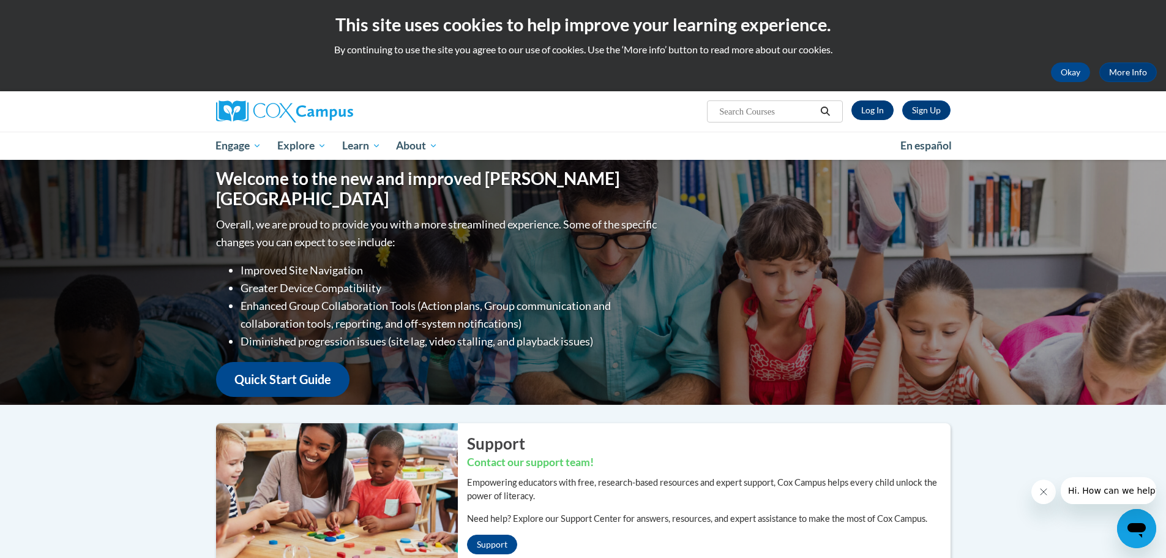  What do you see at coordinates (450, 315) in the screenshot?
I see `li: Enhanced Group Collaboration Tools (Action plans, Group communication and collaboration tools, re...` at bounding box center [450, 315].